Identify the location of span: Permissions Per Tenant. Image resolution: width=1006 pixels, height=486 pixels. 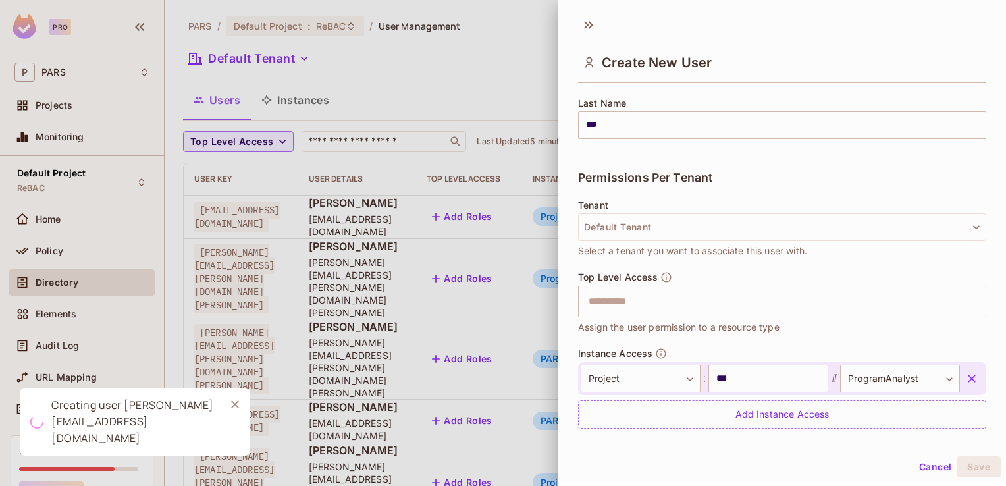
(645, 178).